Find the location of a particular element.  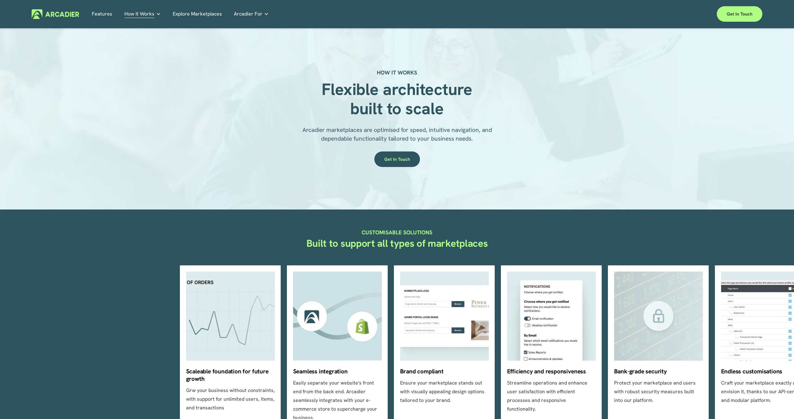

strong: HOW IT WORKS is located at coordinates (397, 72).